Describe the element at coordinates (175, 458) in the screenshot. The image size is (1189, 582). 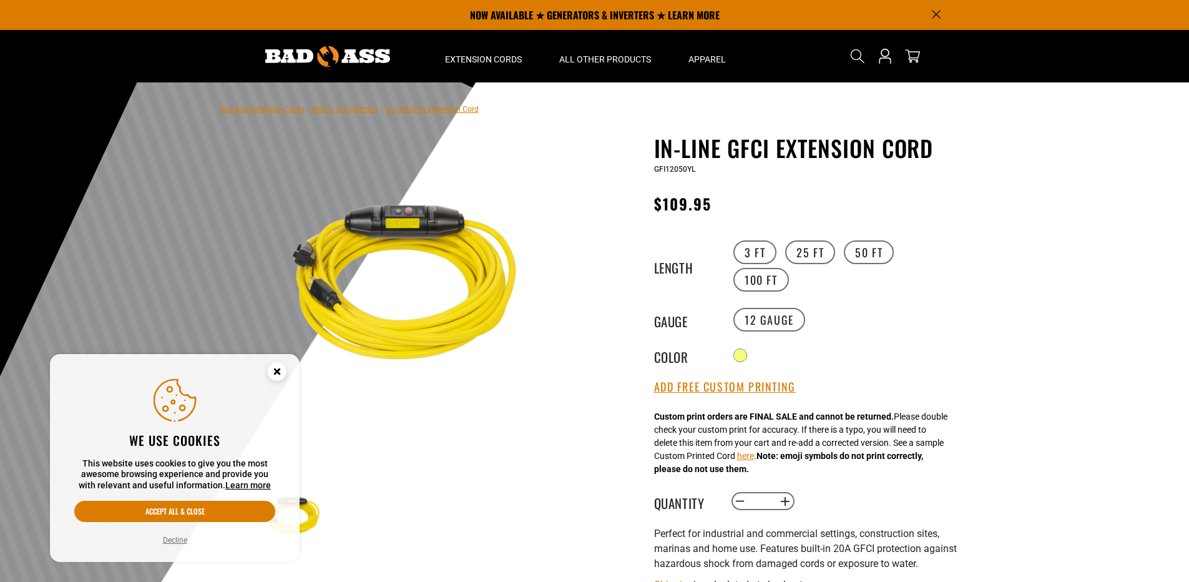
I see `aside: Cookie Consent` at that location.